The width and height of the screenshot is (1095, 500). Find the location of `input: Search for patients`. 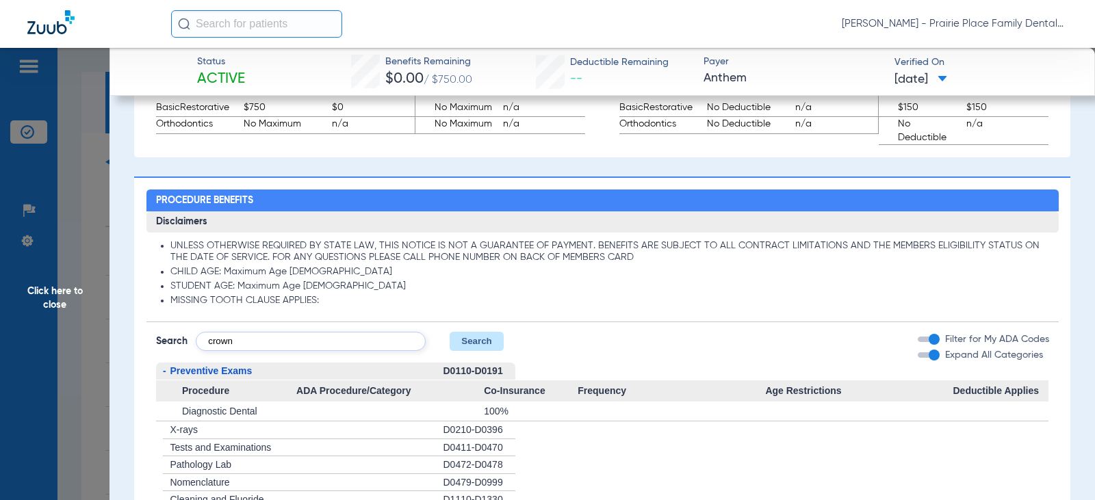

input: Search for patients is located at coordinates (257, 24).